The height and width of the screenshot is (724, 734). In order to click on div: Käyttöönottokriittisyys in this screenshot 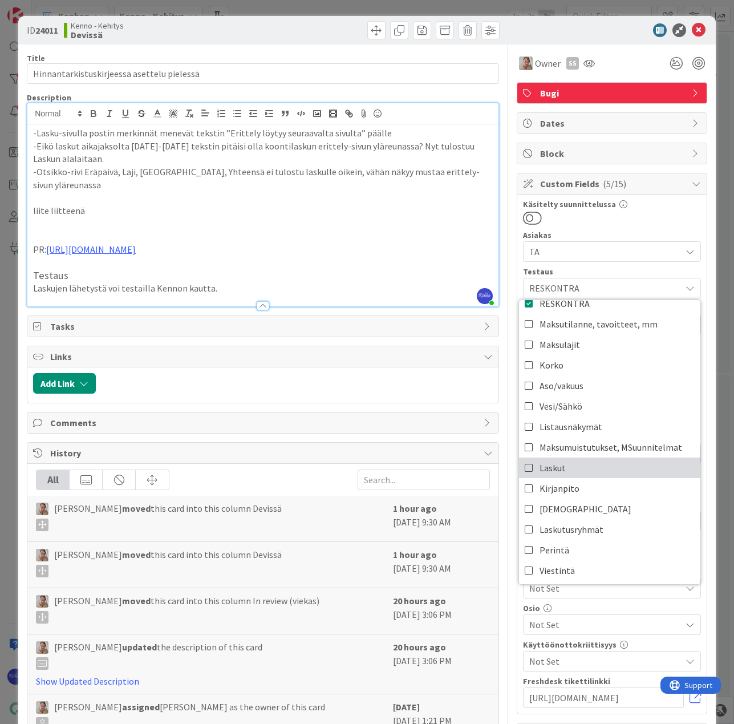, I will do `click(612, 644)`.